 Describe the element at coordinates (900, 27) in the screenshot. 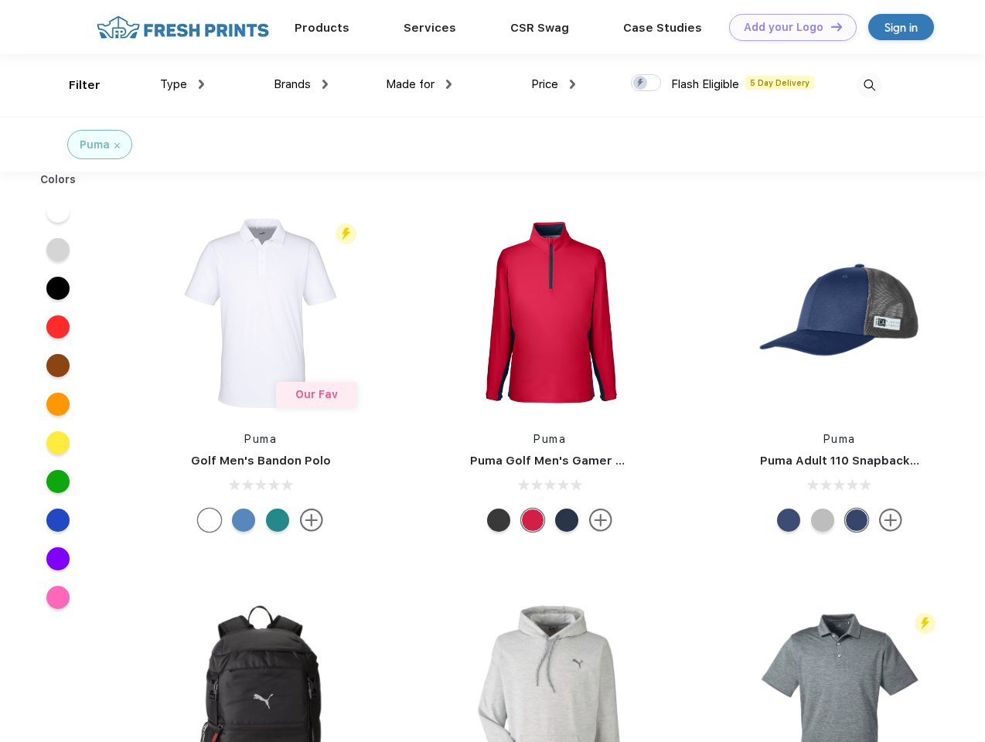

I see `div: Sign in` at that location.